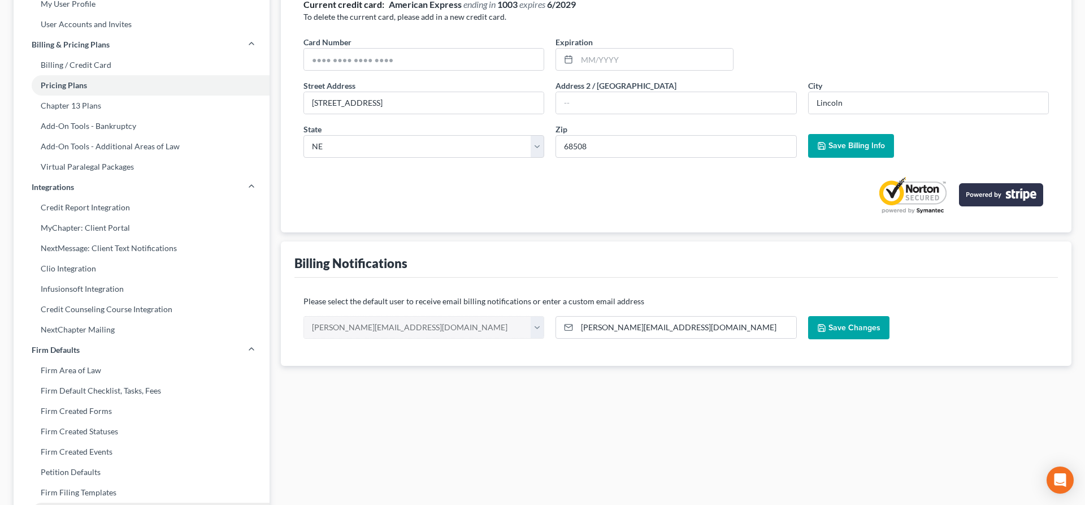 The width and height of the screenshot is (1085, 505). What do you see at coordinates (330, 85) in the screenshot?
I see `span: Street Address` at bounding box center [330, 85].